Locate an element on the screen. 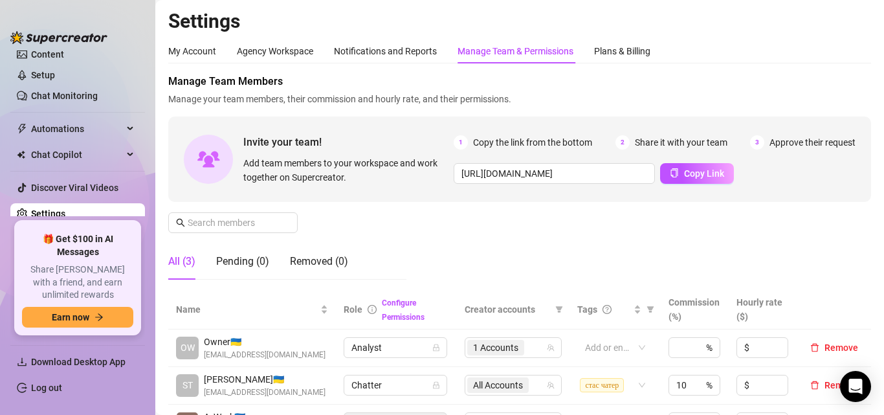 The width and height of the screenshot is (884, 415). span: 2 is located at coordinates (623, 142).